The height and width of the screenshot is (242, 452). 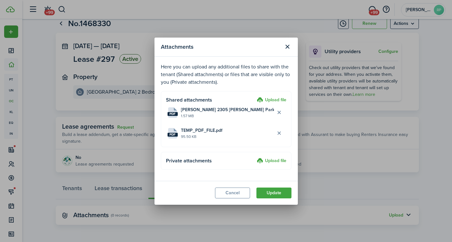 What do you see at coordinates (210, 161) in the screenshot?
I see `h4: Private attachments` at bounding box center [210, 161].